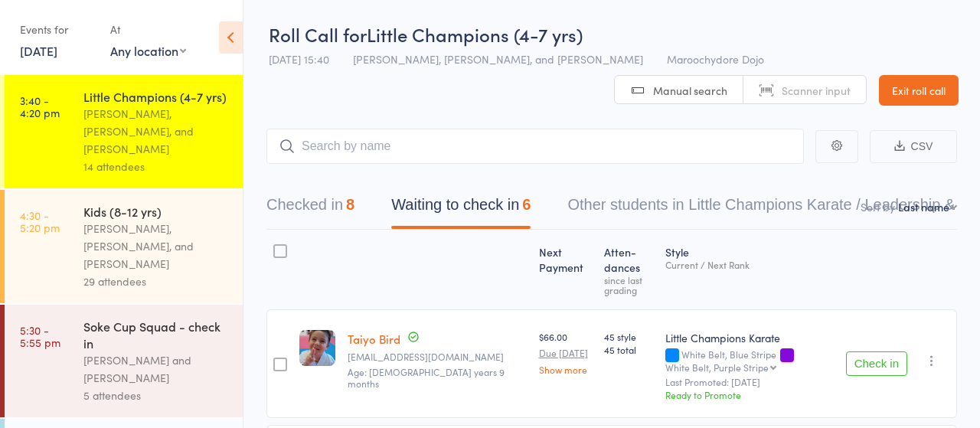 This screenshot has height=428, width=980. I want to click on input: Search by name, so click(535, 146).